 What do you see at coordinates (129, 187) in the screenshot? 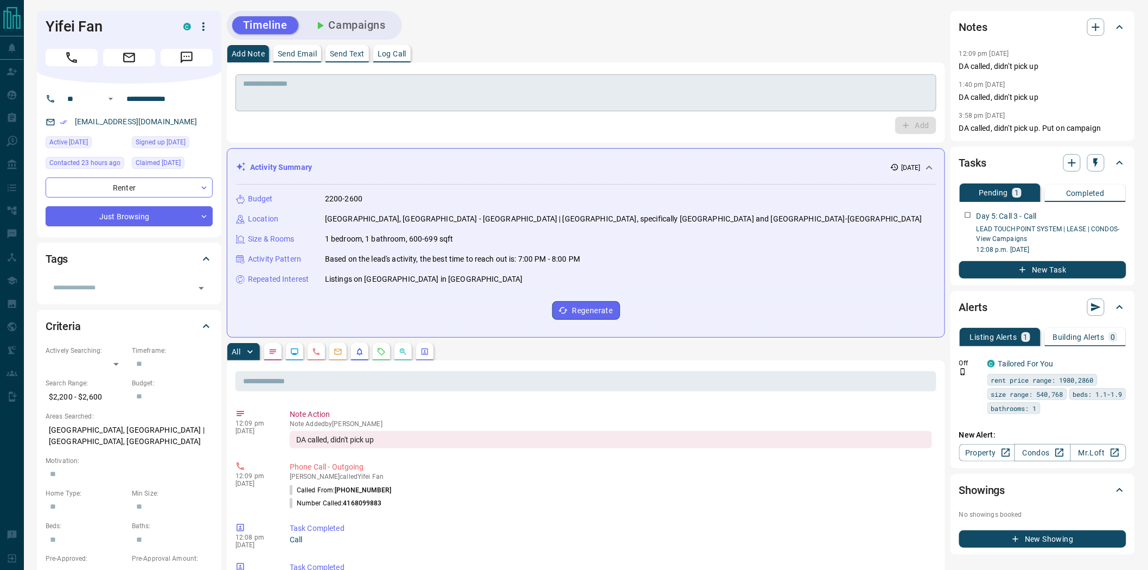
I see `div: Renter` at bounding box center [129, 187].